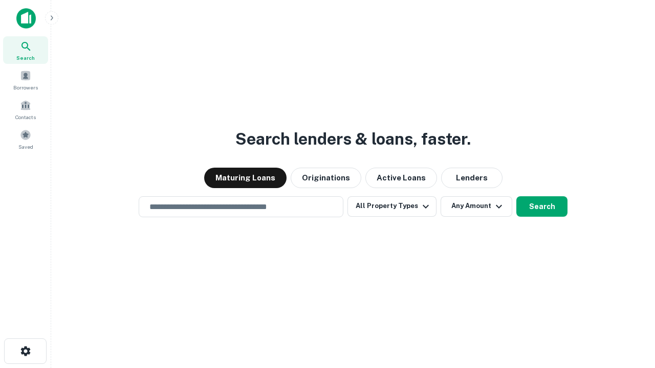  I want to click on a: Contacts, so click(26, 109).